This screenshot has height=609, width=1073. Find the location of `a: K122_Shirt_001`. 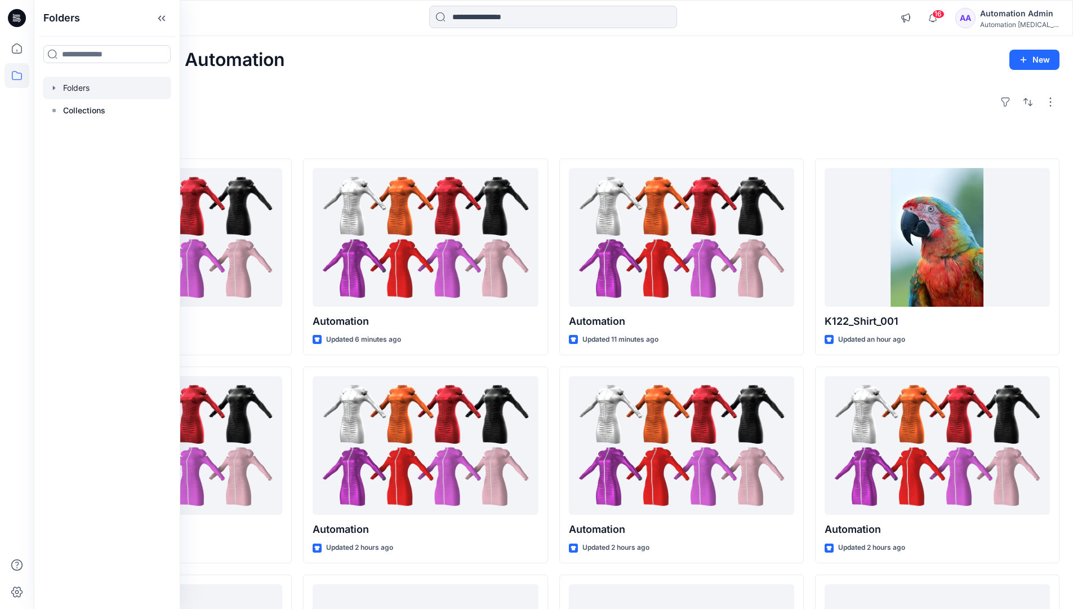

a: K122_Shirt_001 is located at coordinates (938, 237).